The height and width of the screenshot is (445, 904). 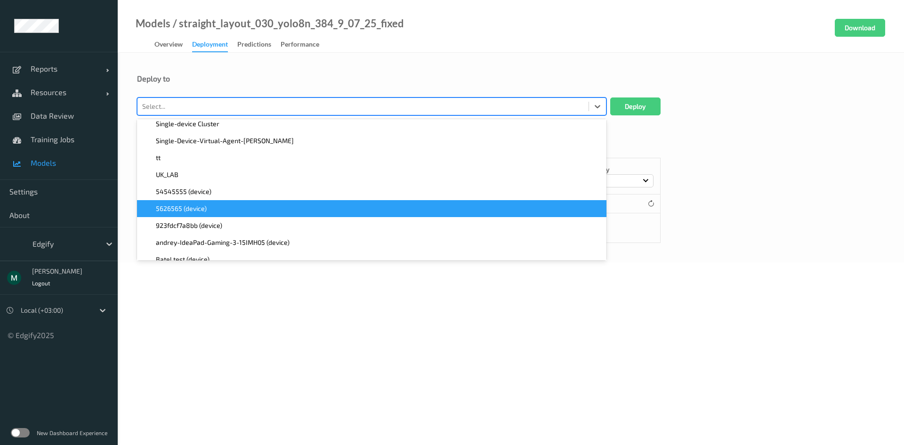 I want to click on a: Deployment, so click(x=215, y=45).